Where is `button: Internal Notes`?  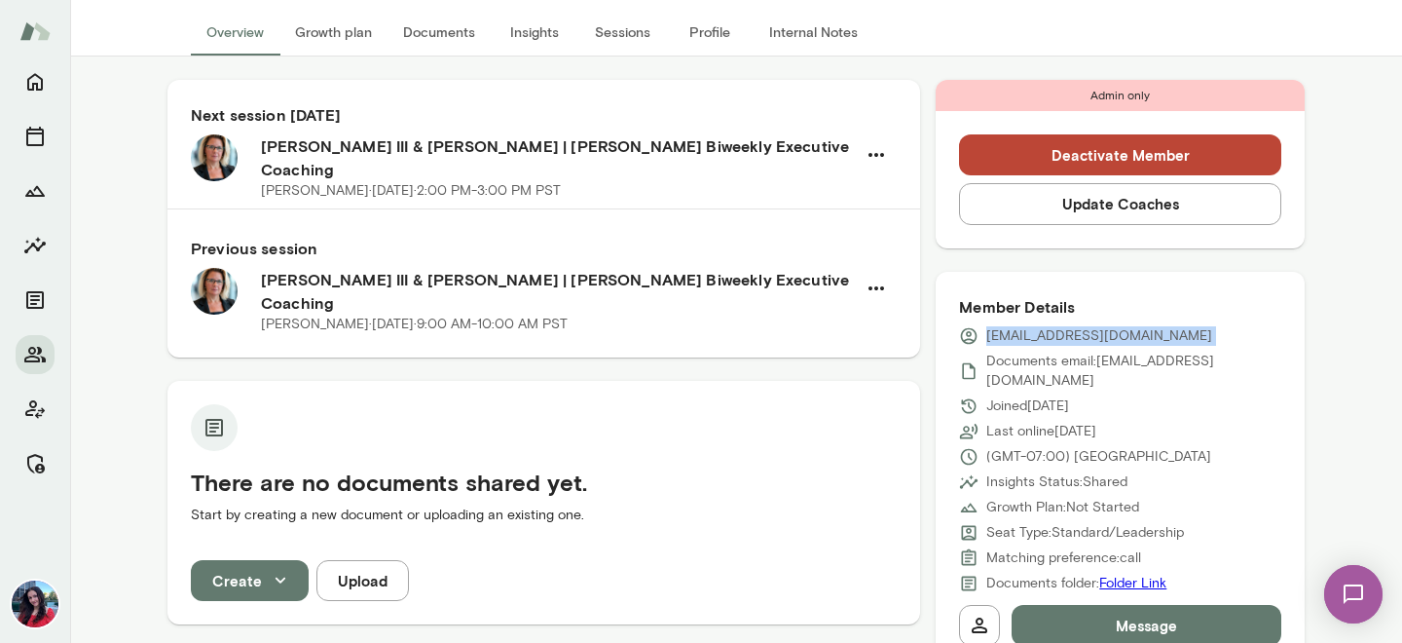 button: Internal Notes is located at coordinates (813, 32).